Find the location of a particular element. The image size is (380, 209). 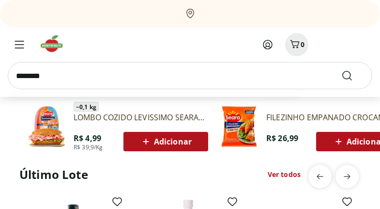

h2: Último Lote is located at coordinates (54, 174).